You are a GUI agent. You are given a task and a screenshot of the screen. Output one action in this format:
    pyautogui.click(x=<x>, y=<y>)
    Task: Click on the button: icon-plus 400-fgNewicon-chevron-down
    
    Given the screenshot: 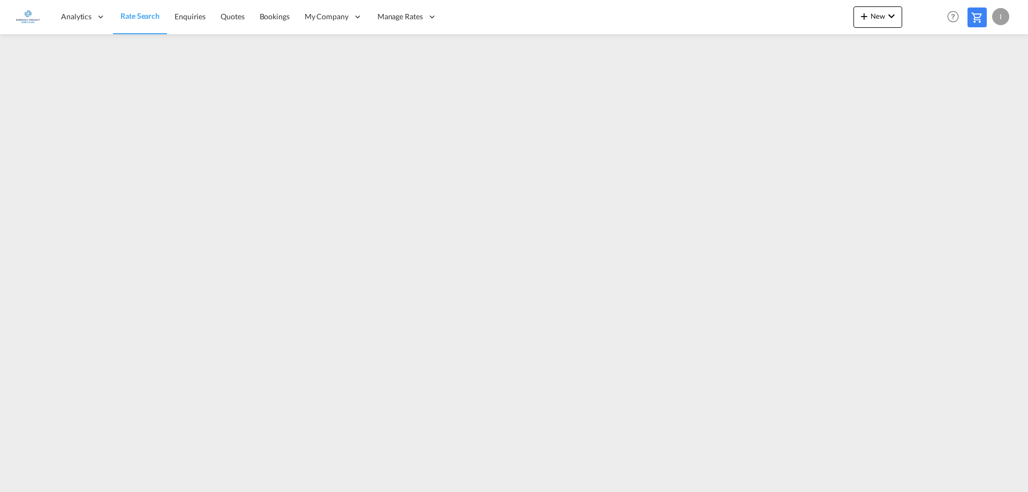 What is the action you would take?
    pyautogui.click(x=877, y=17)
    